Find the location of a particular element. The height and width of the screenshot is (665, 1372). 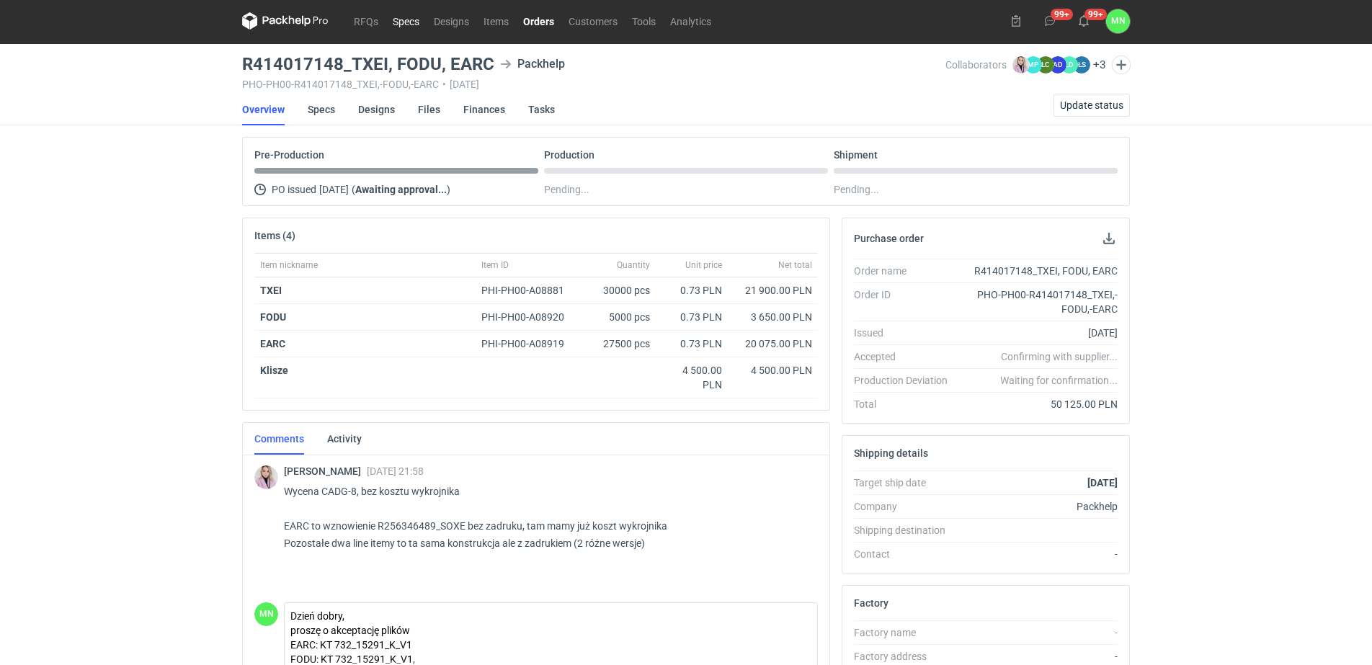

div: PHI-PH00-A08920 is located at coordinates (530, 317).